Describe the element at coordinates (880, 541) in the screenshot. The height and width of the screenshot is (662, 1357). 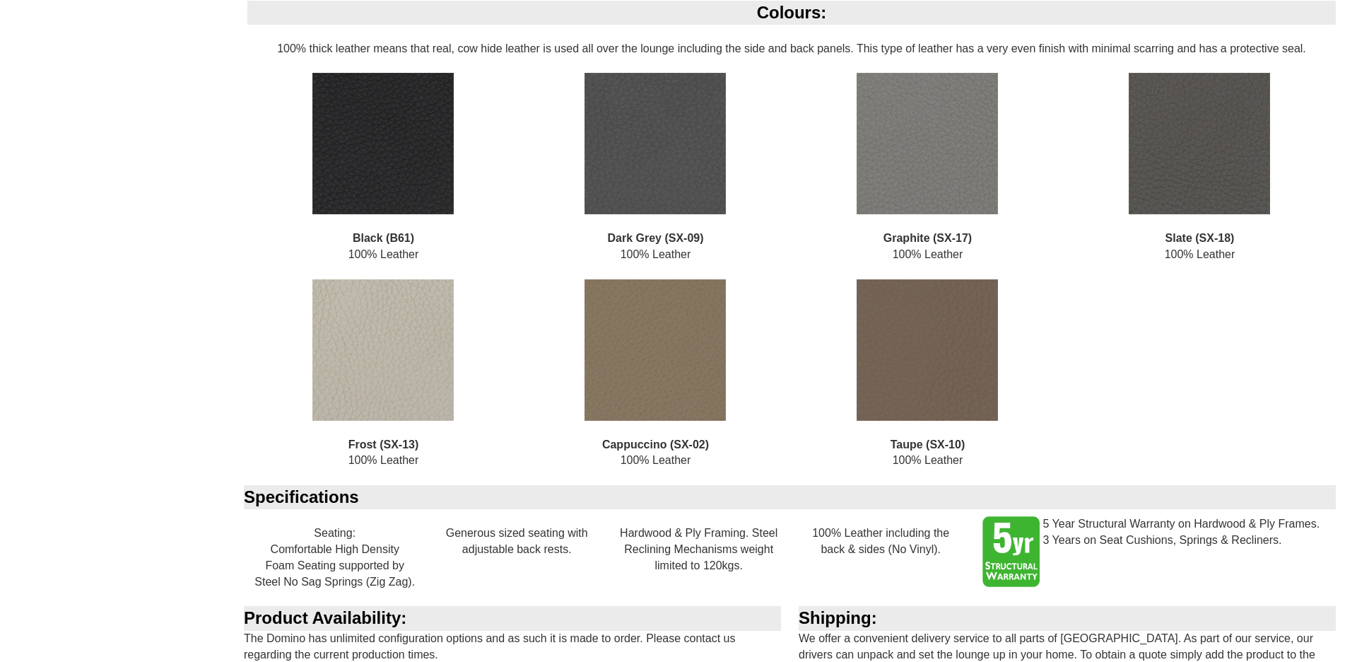
I see `div: 100% Leather including the back & sides (No Vinyl).` at that location.